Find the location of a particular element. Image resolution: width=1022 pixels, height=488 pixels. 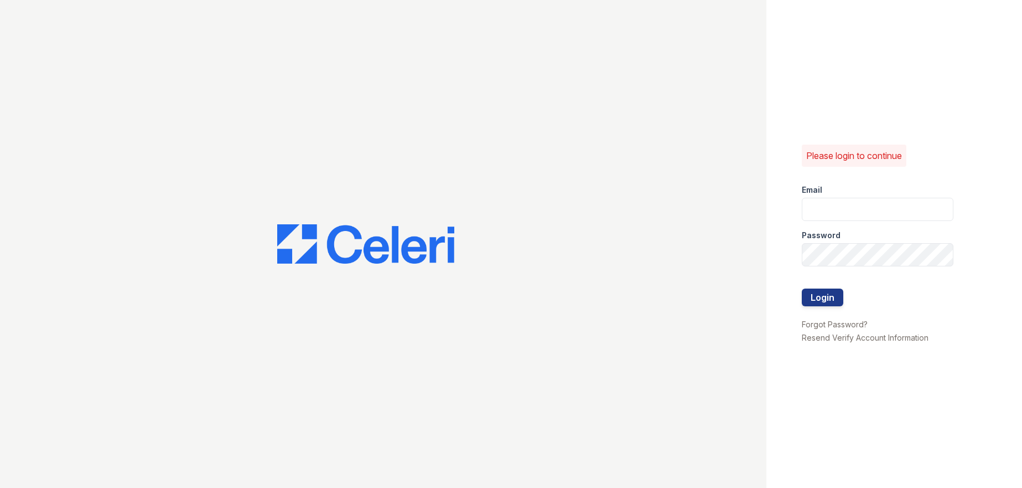

label: Email is located at coordinates (812, 190).